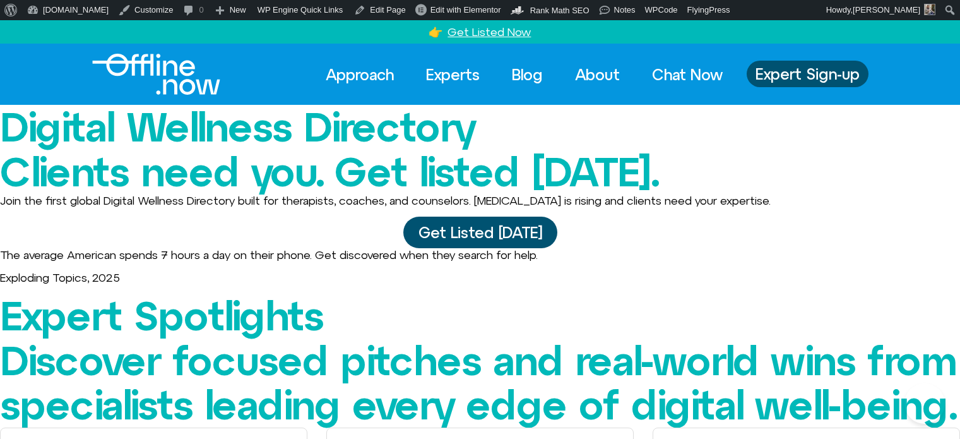 The height and width of the screenshot is (439, 960). Describe the element at coordinates (145, 74) in the screenshot. I see `div: Logo` at that location.